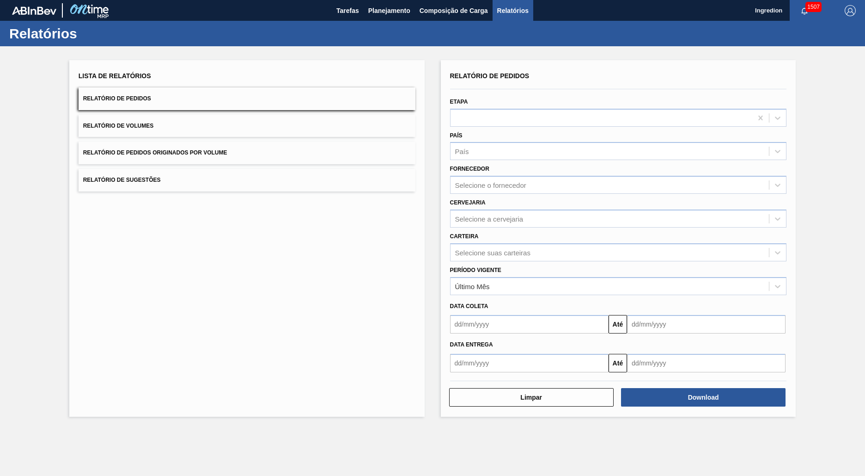  I want to click on span: Planejamento, so click(389, 11).